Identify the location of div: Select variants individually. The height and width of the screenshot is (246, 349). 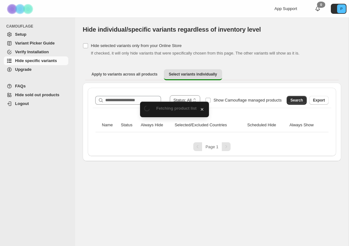
(212, 122).